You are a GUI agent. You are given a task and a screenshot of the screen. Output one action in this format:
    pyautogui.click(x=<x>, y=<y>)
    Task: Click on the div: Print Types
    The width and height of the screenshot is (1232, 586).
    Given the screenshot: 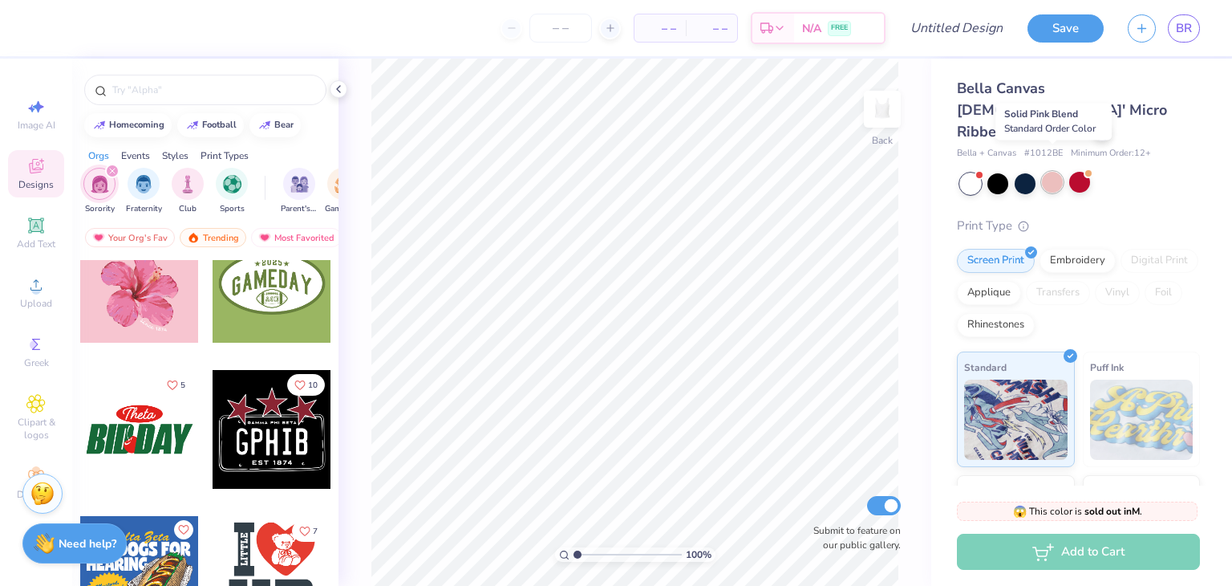 What is the action you would take?
    pyautogui.click(x=225, y=156)
    